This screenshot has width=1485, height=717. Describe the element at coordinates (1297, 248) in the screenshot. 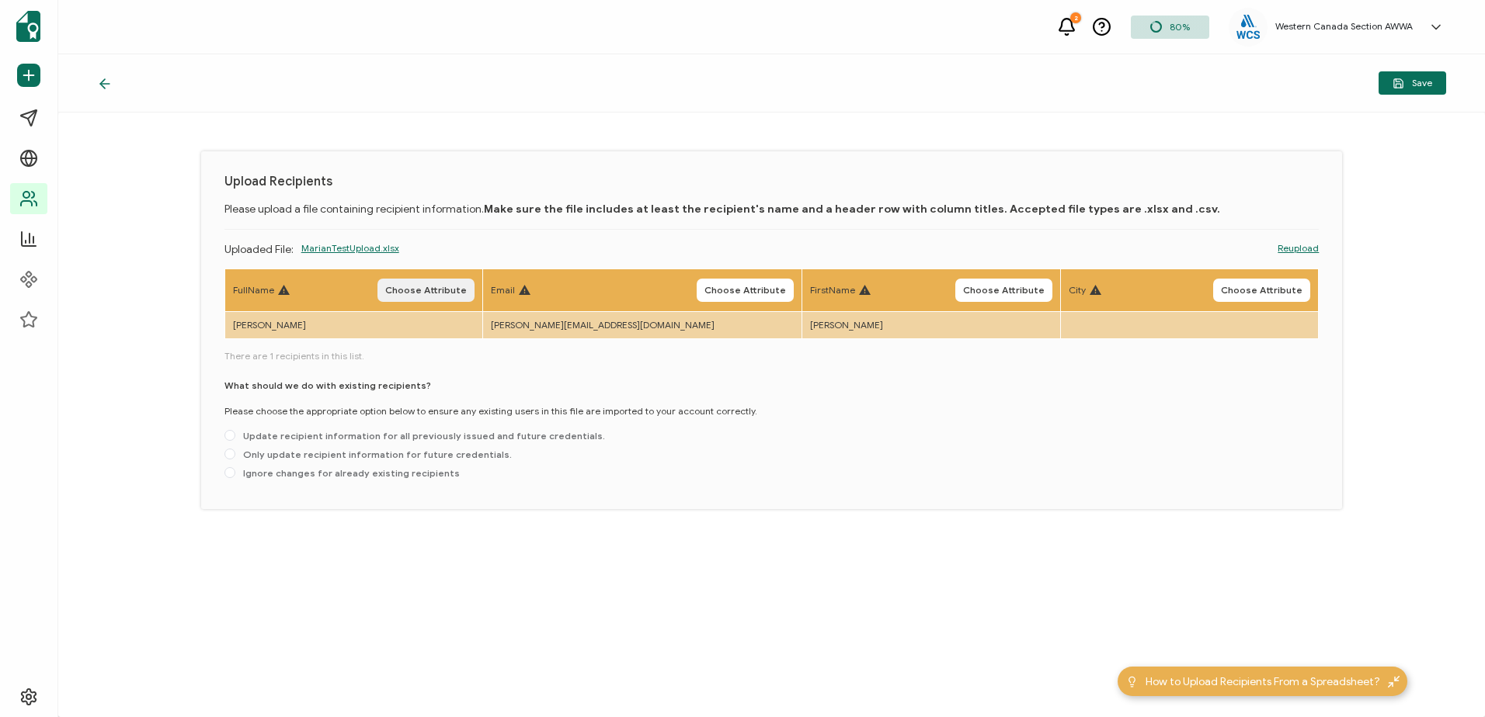

I see `a: Reupload` at that location.